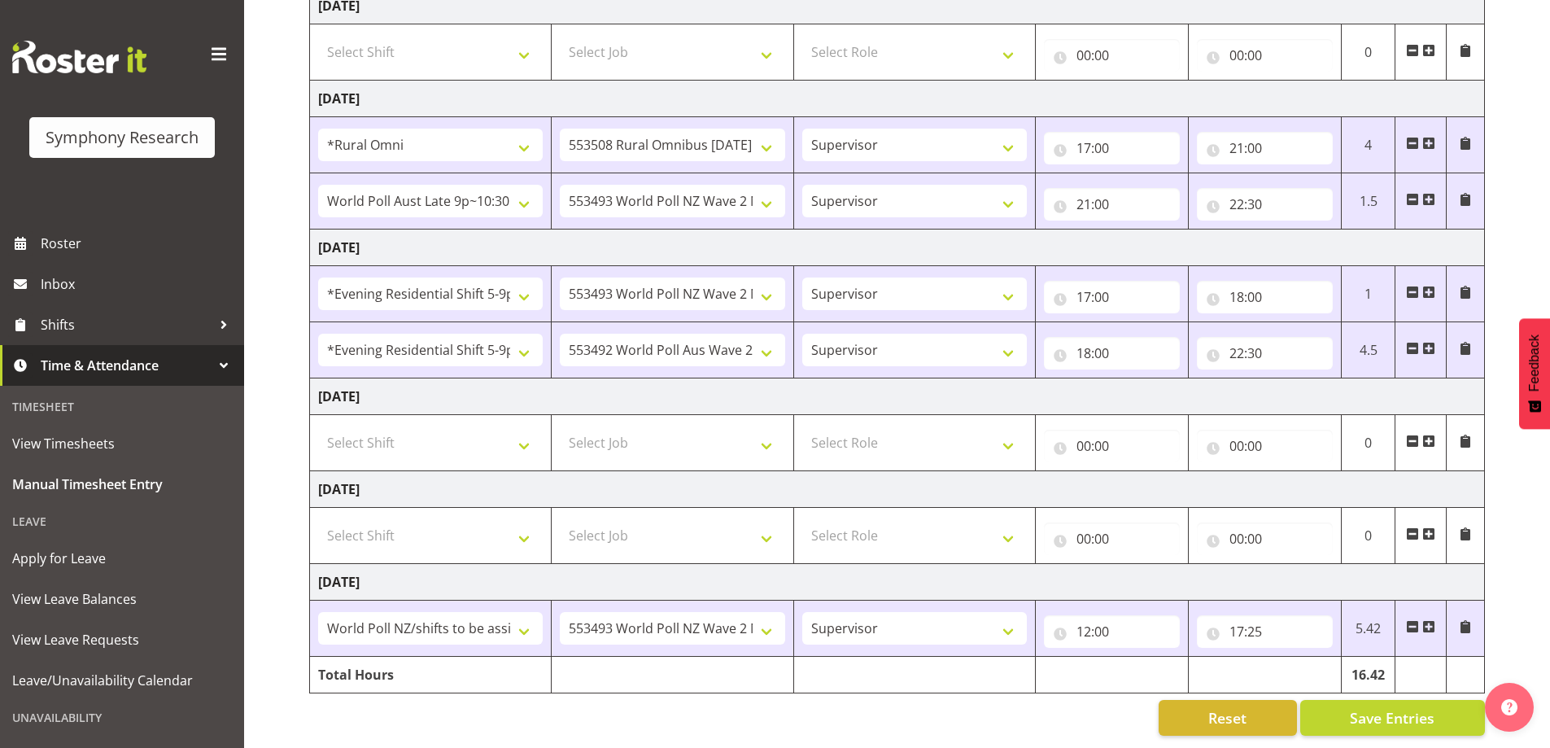 Image resolution: width=1550 pixels, height=748 pixels. What do you see at coordinates (126, 365) in the screenshot?
I see `span: Time & Attendance` at bounding box center [126, 365].